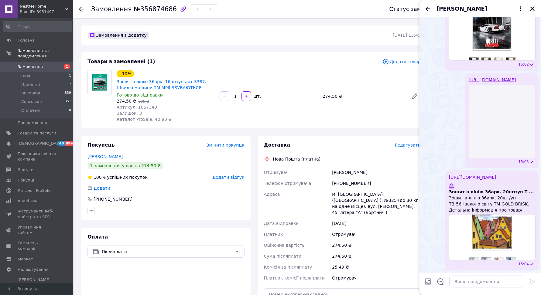 The width and height of the screenshot is (541, 295). What do you see at coordinates (441, 282) in the screenshot?
I see `button: Відкрити шаблони відповідей` at bounding box center [441, 282].